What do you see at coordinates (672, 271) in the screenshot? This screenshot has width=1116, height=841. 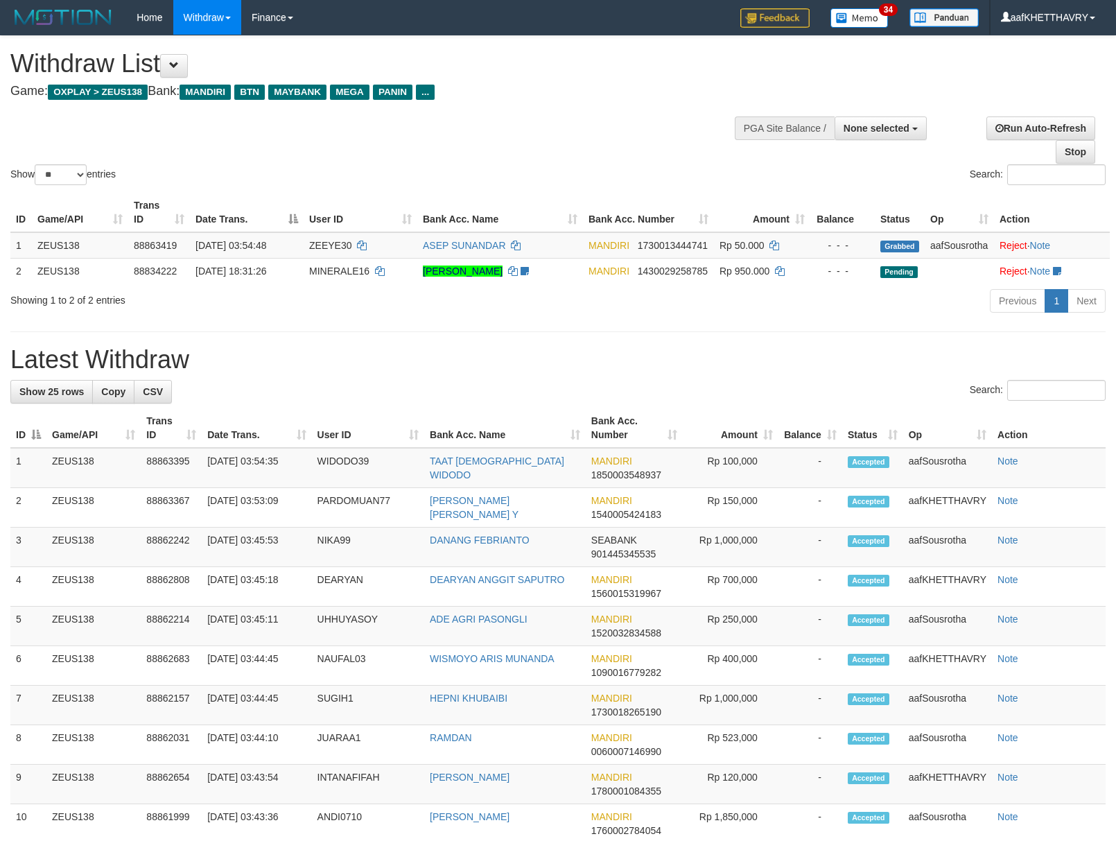 I see `span: Copy 1430029258785 to clipboard` at bounding box center [672, 271].